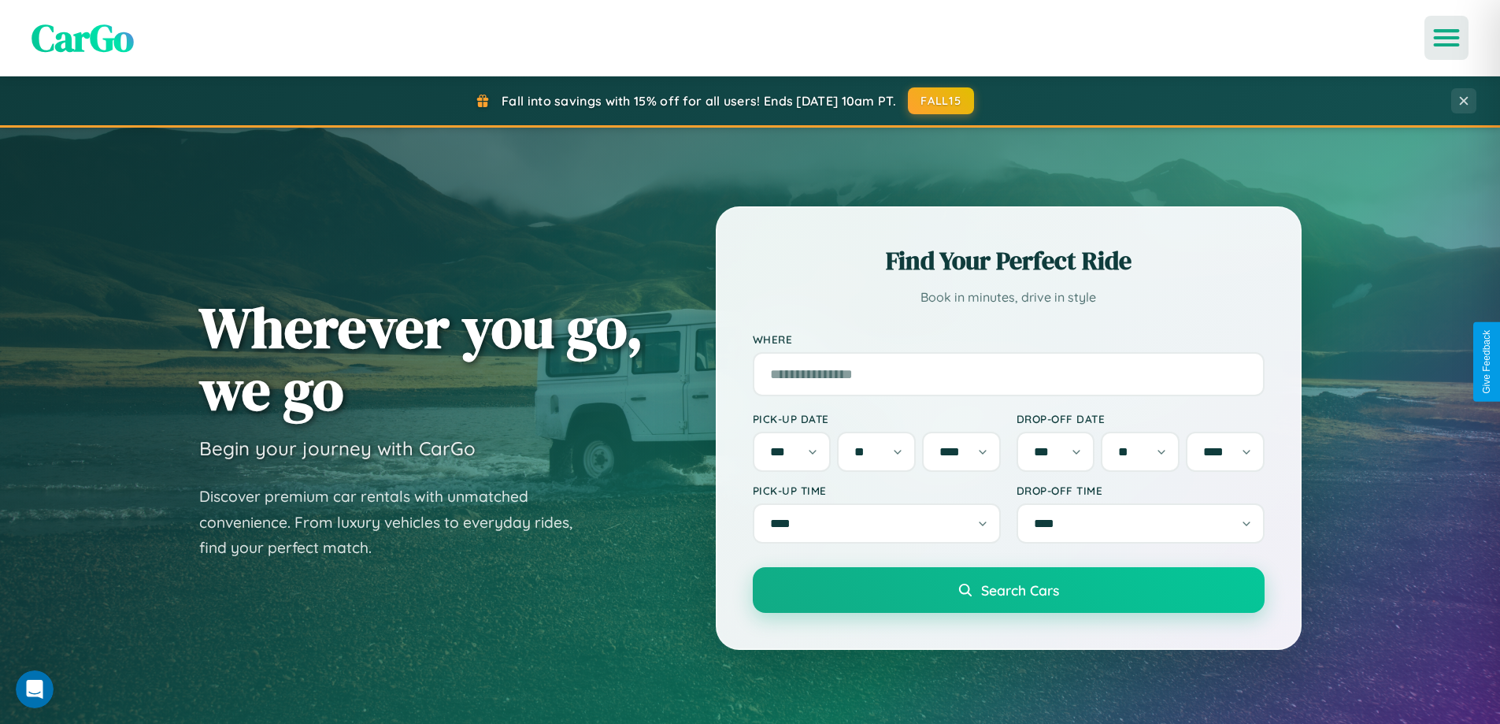  I want to click on span: Search Cars, so click(1020, 590).